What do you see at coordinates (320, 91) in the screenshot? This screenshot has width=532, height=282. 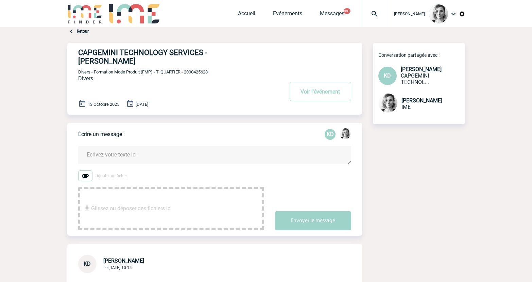 I see `button: Voir l'événement` at bounding box center [320, 91].